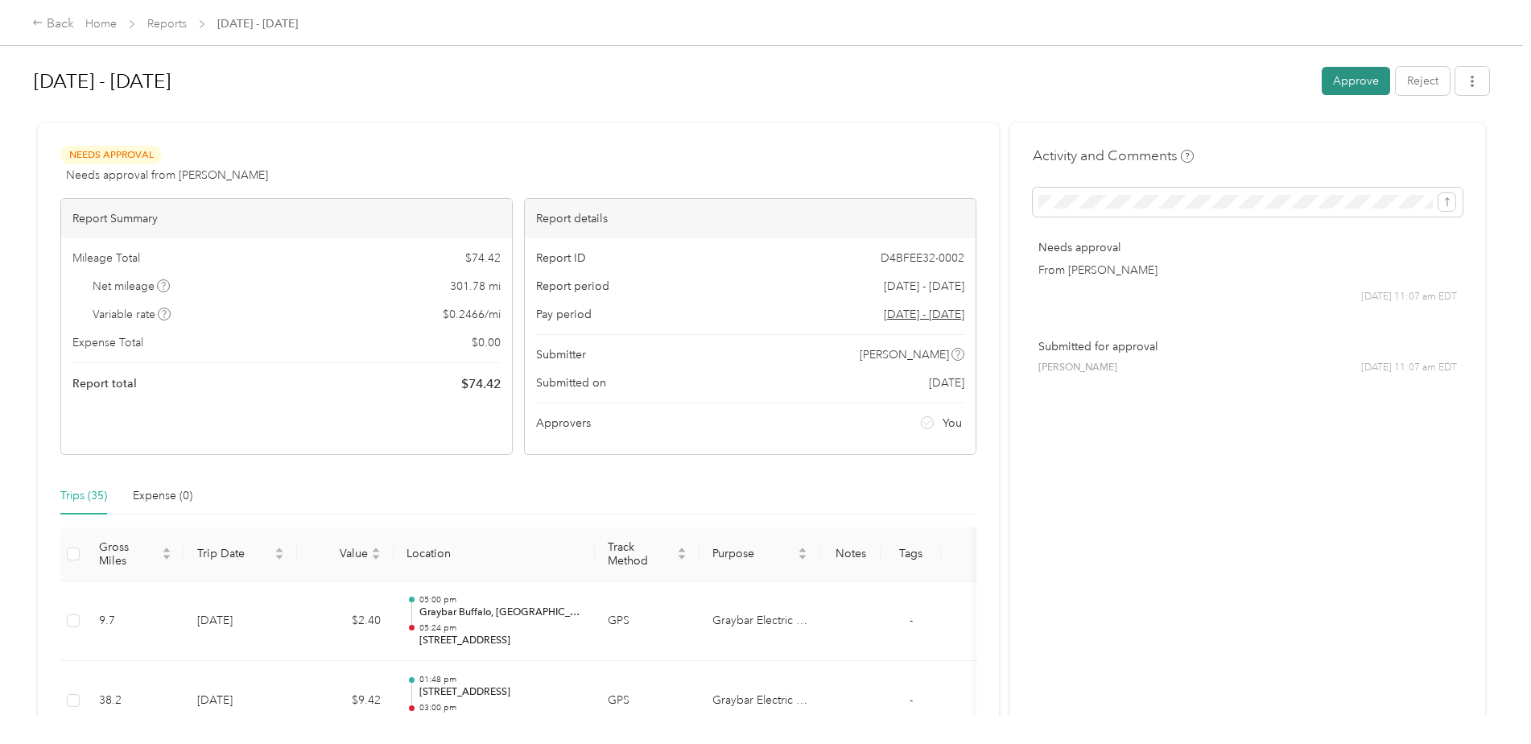  What do you see at coordinates (647, 554) in the screenshot?
I see `th: Track Method` at bounding box center [647, 554].